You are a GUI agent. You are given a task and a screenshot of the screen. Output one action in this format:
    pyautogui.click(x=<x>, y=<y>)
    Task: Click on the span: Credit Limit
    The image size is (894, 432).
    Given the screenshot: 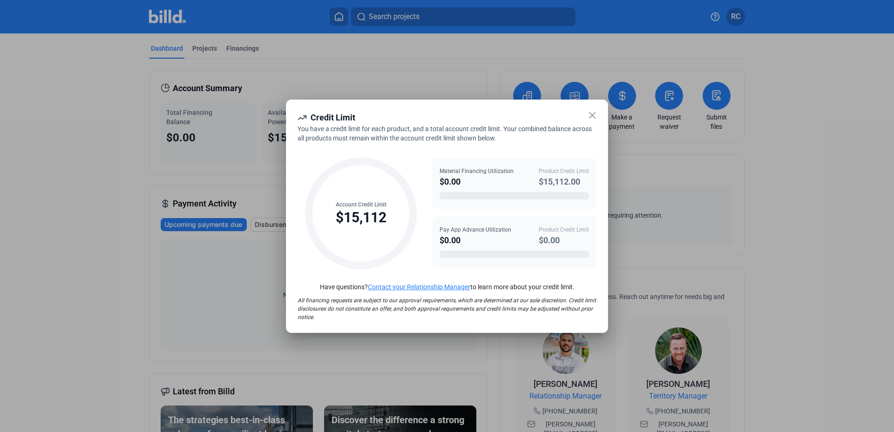 What is the action you would take?
    pyautogui.click(x=333, y=117)
    